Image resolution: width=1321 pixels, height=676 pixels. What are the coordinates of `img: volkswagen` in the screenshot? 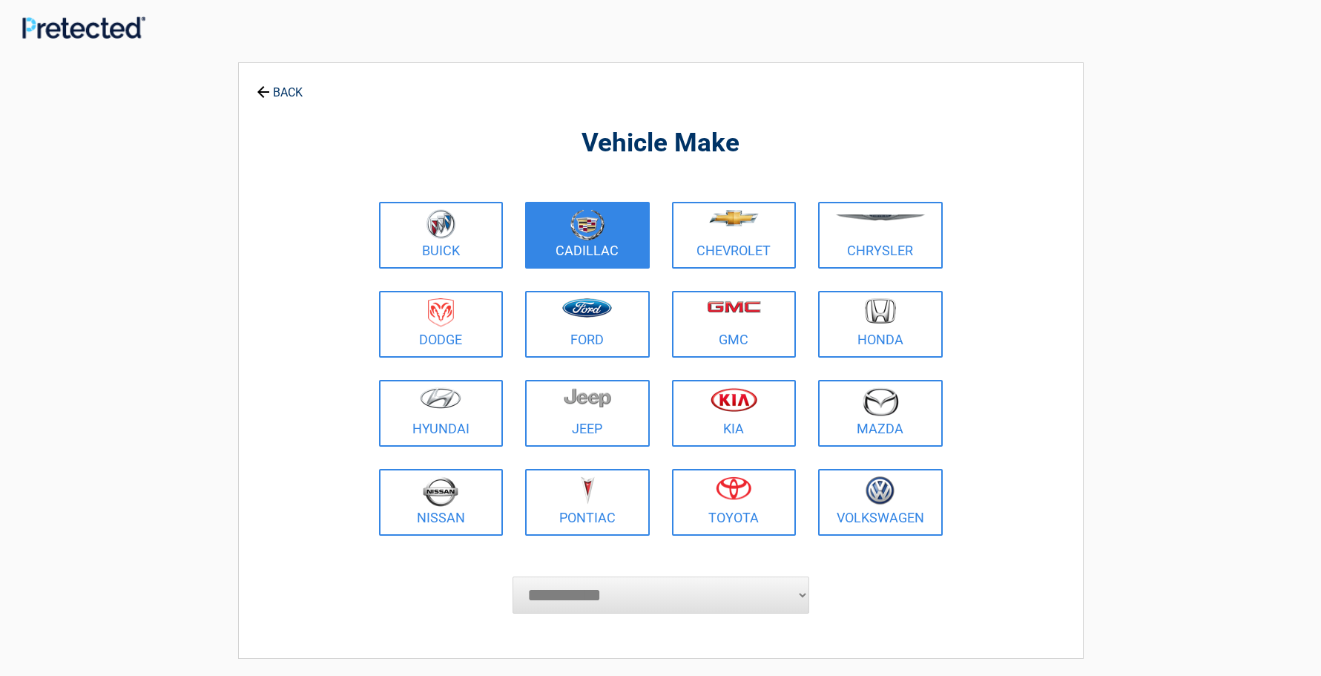 It's located at (880, 490).